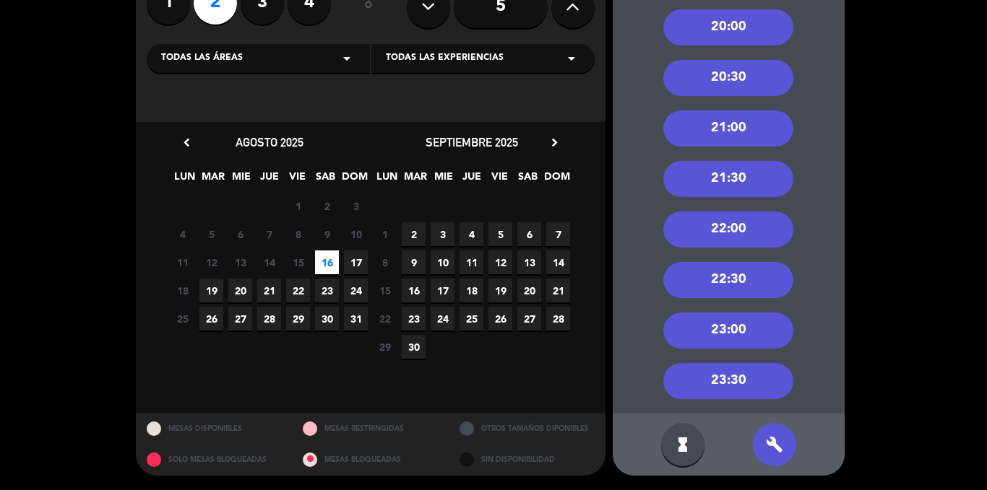 Image resolution: width=987 pixels, height=490 pixels. Describe the element at coordinates (186, 142) in the screenshot. I see `i: chevron_left` at that location.